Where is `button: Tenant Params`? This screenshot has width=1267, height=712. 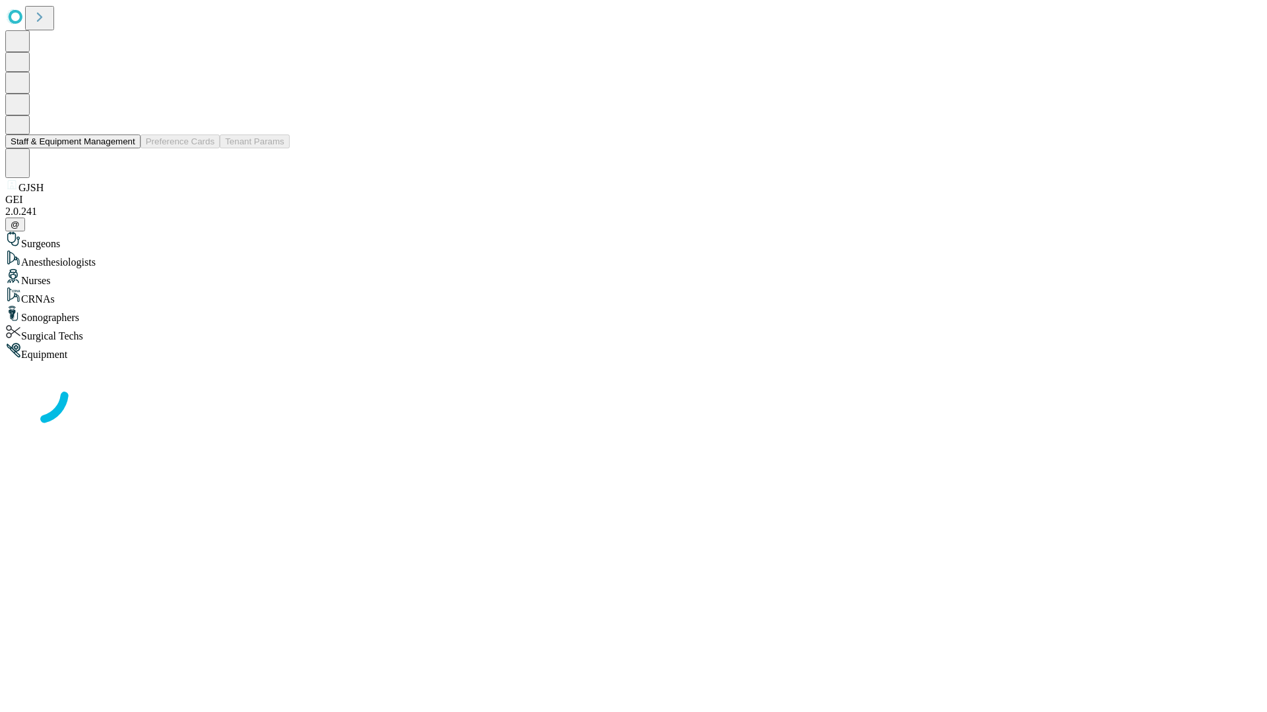
button: Tenant Params is located at coordinates (255, 141).